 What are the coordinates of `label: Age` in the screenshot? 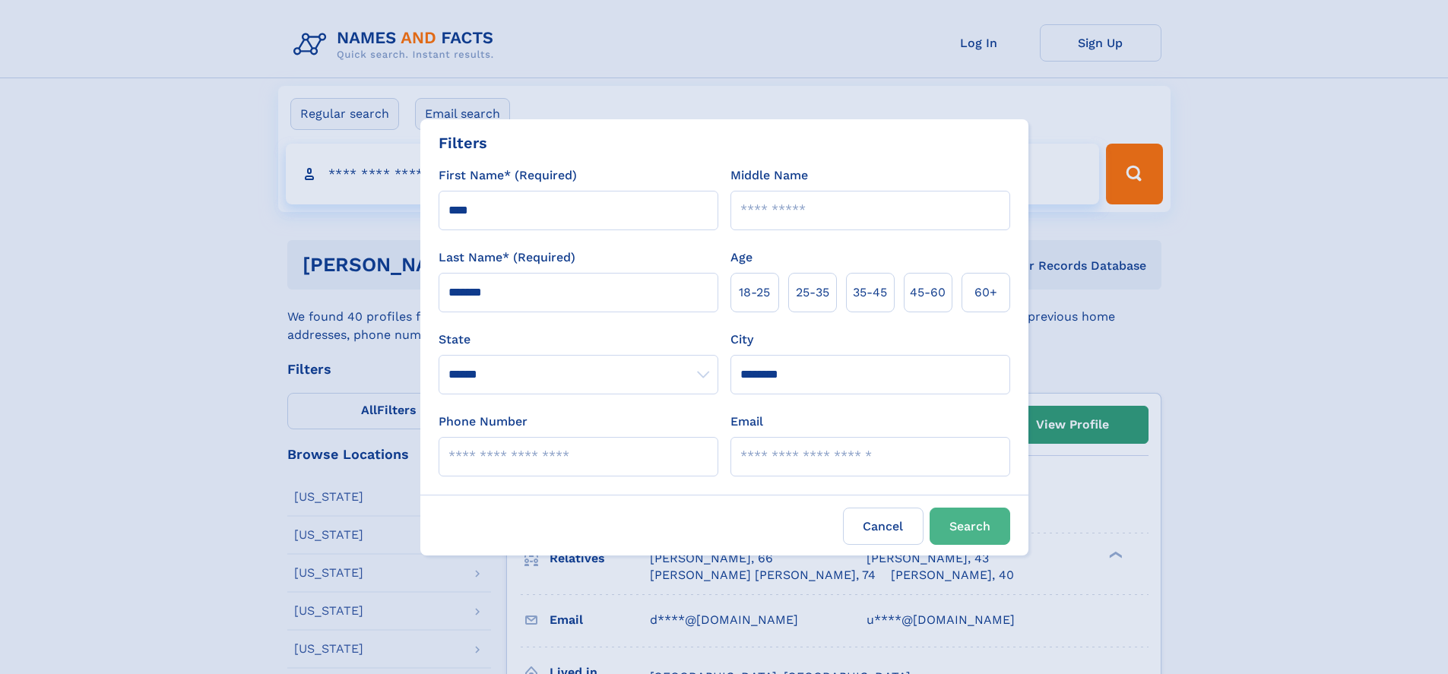 It's located at (741, 258).